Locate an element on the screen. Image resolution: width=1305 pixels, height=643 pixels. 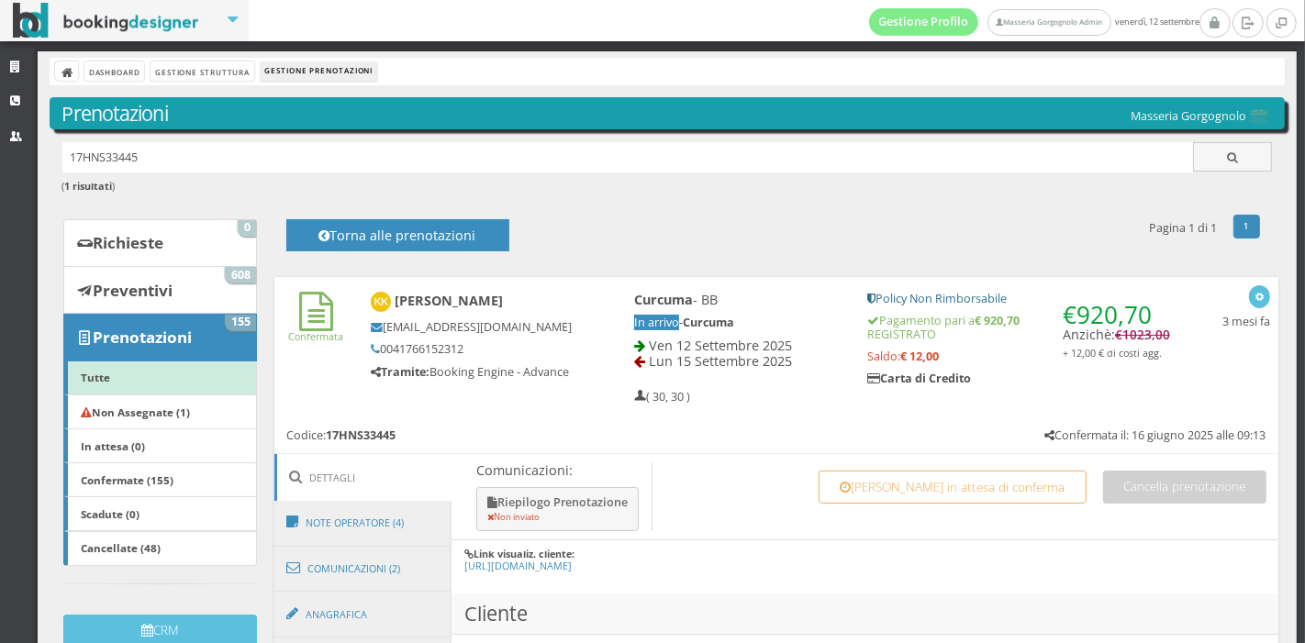
h5: ( 30, 30 ) is located at coordinates (662, 396).